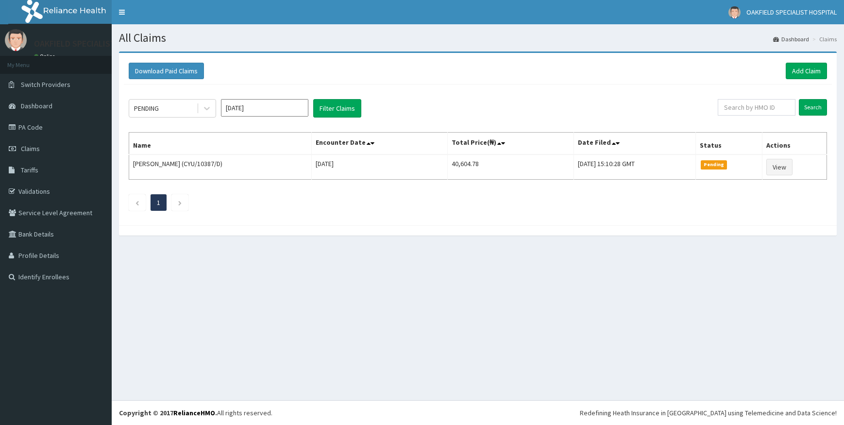 The image size is (844, 425). Describe the element at coordinates (478, 412) in the screenshot. I see `footer: All rights reserved.` at that location.